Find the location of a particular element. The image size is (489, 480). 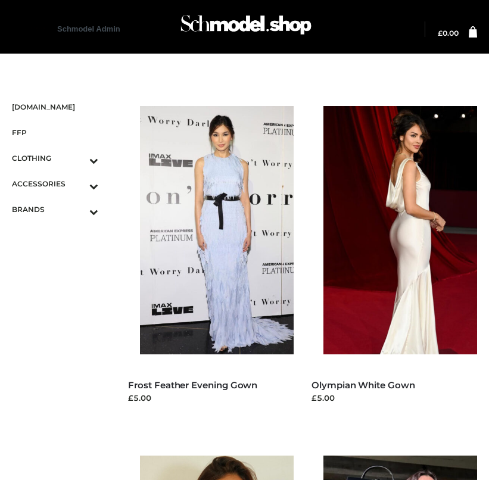

a: £0.00 is located at coordinates (448, 33).